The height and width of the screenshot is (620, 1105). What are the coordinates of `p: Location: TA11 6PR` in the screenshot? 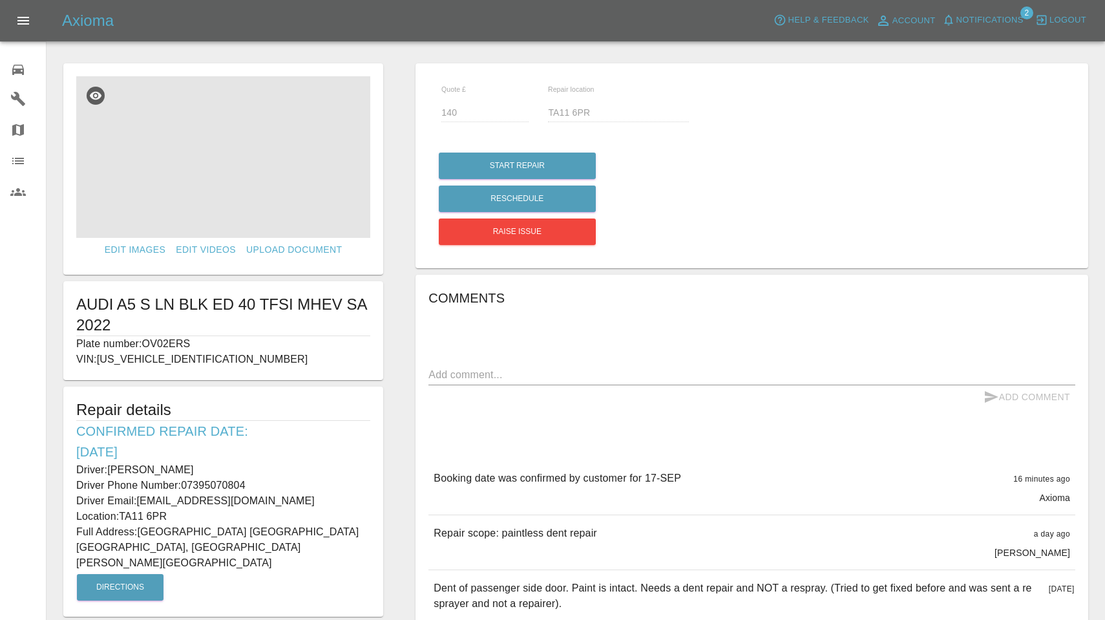 It's located at (223, 516).